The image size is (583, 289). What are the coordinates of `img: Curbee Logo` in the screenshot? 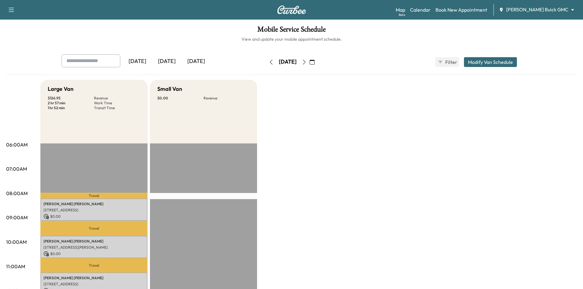 It's located at (292, 10).